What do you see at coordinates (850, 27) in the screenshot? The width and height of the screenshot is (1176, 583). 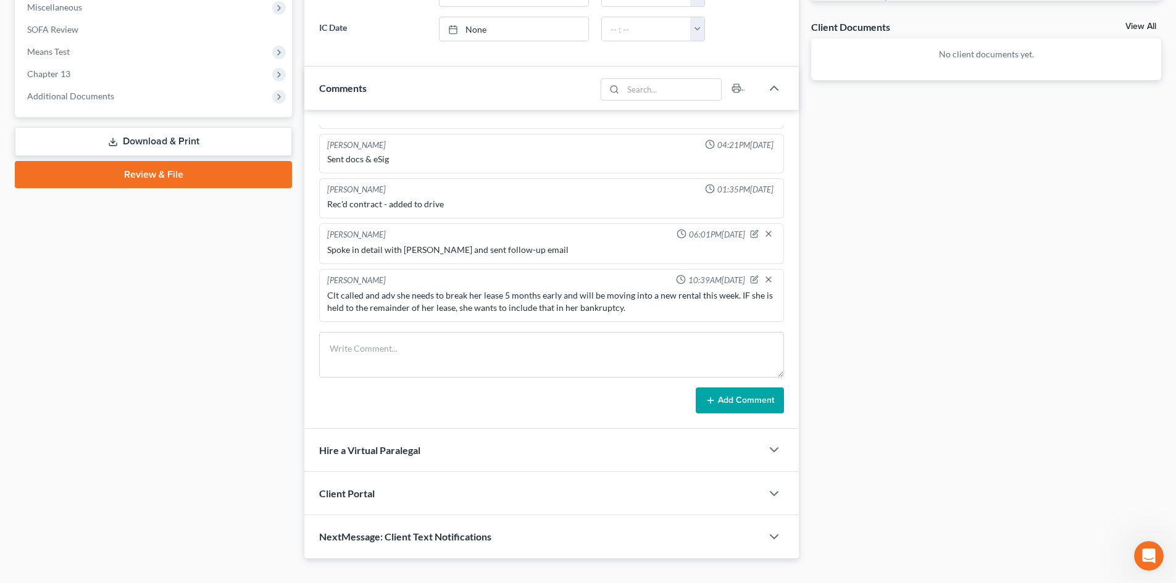 I see `div: Client Documents` at bounding box center [850, 27].